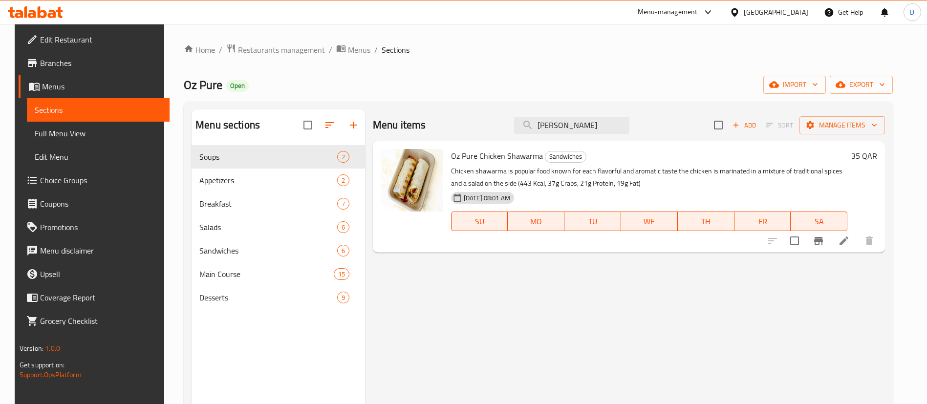 The height and width of the screenshot is (404, 927). Describe the element at coordinates (268, 204) in the screenshot. I see `div: Breakfast` at that location.